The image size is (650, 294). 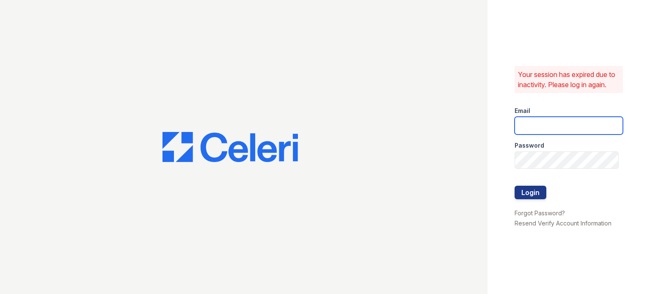 What do you see at coordinates (540, 213) in the screenshot?
I see `a: Forgot Password?` at bounding box center [540, 213].